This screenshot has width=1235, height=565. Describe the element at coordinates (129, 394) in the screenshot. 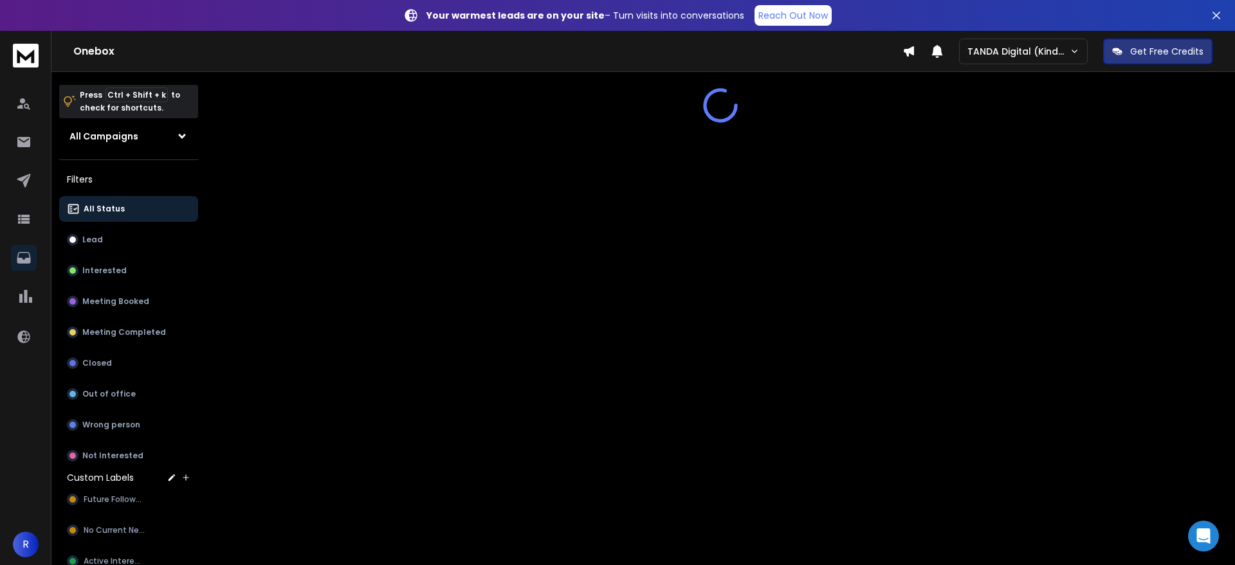

I see `button: Out of office` at that location.